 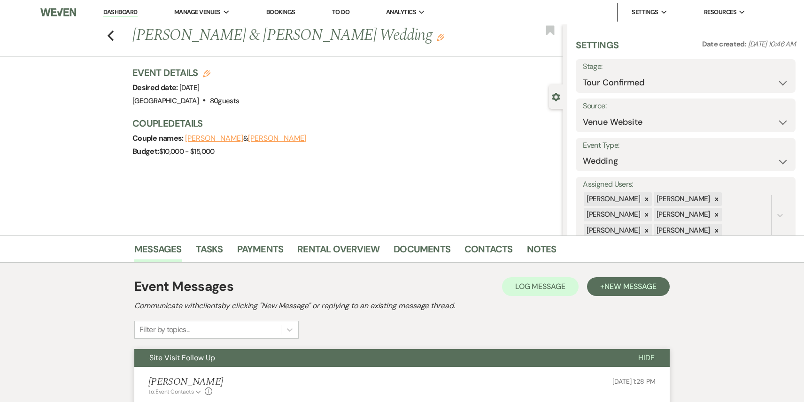 What do you see at coordinates (184, 287) in the screenshot?
I see `h1: Event Messages` at bounding box center [184, 287].